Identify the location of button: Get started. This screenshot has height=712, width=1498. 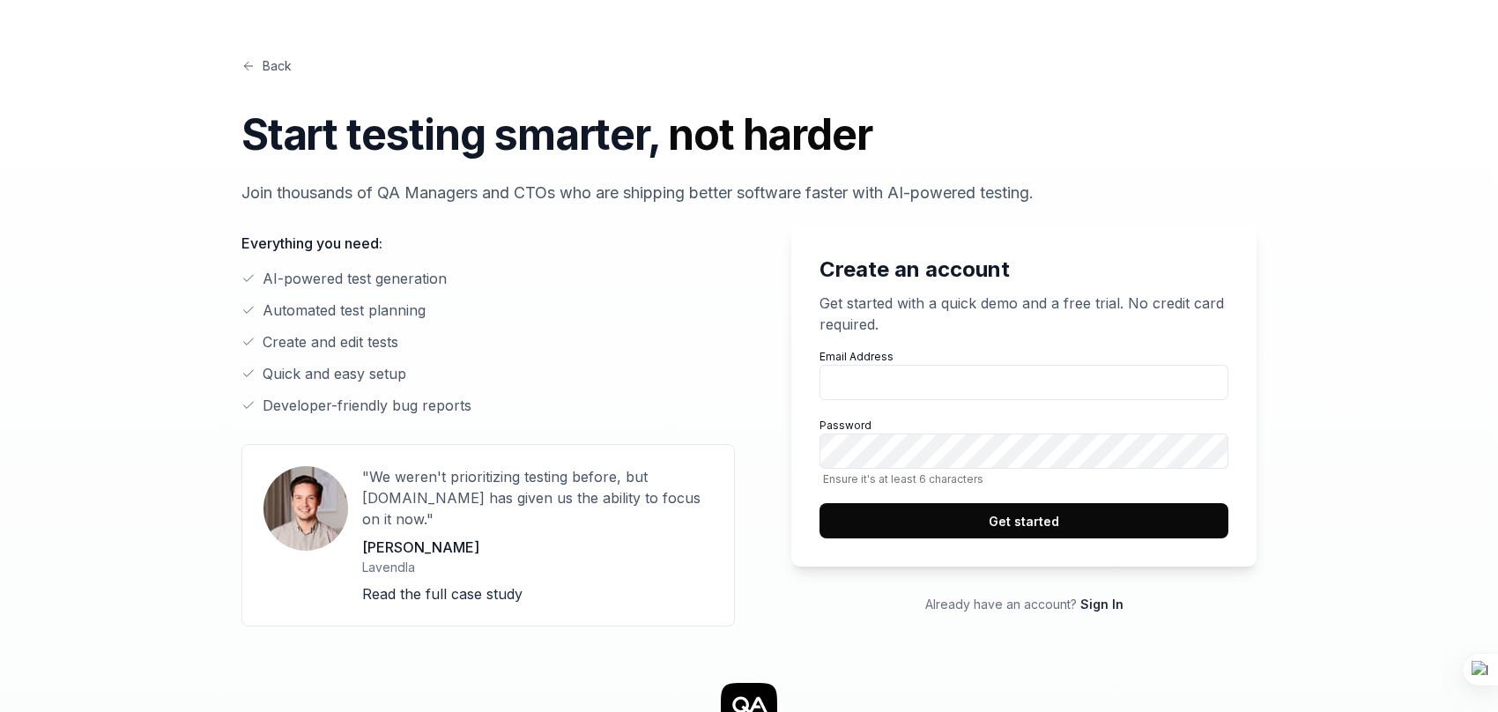
(1024, 521).